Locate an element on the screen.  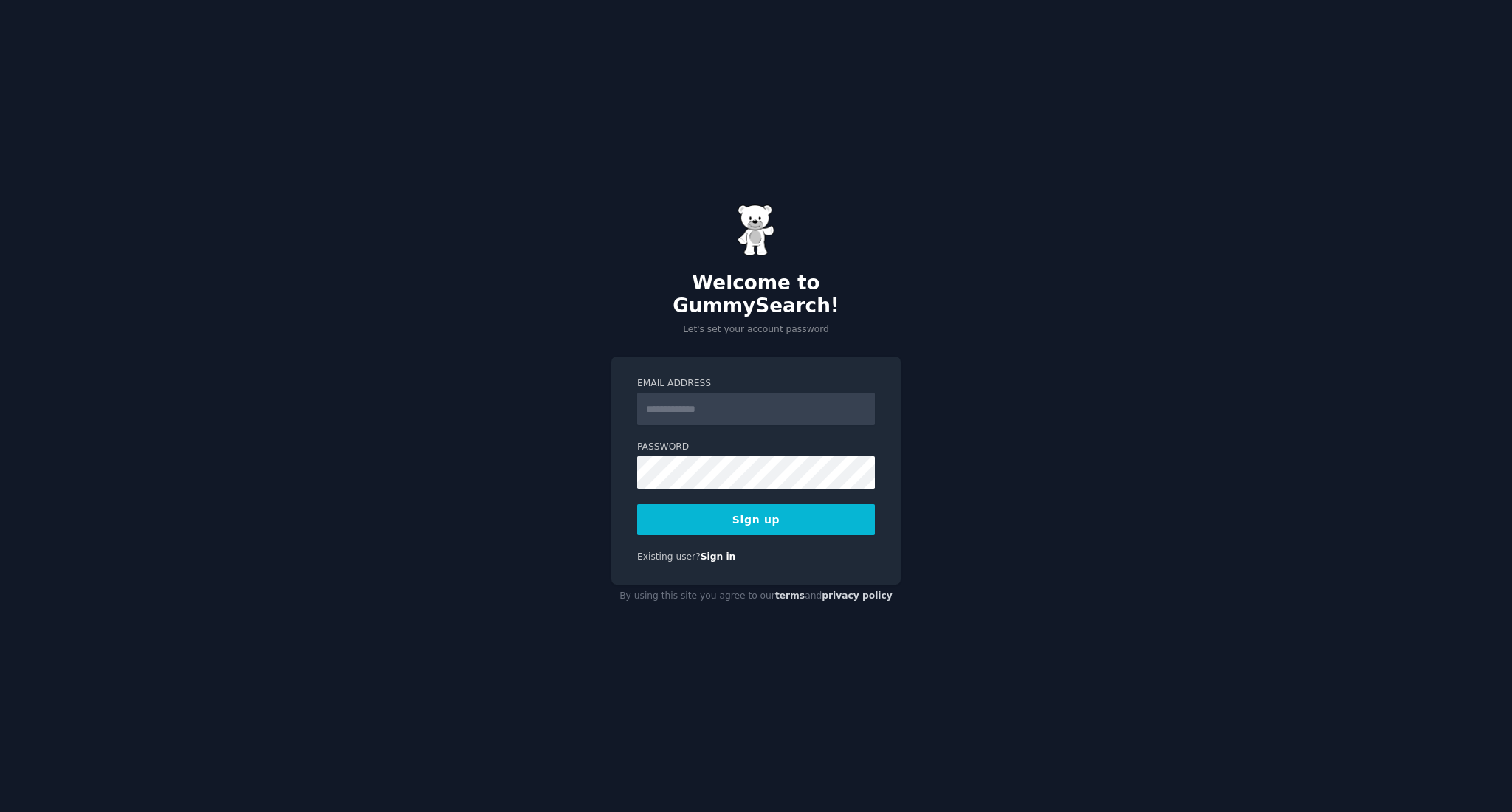
h2: Welcome to GummySearch! is located at coordinates (756, 295).